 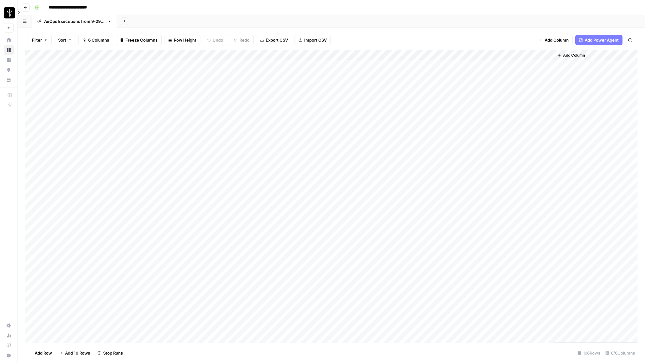 What do you see at coordinates (96, 40) in the screenshot?
I see `button: 6 Columns` at bounding box center [96, 40].